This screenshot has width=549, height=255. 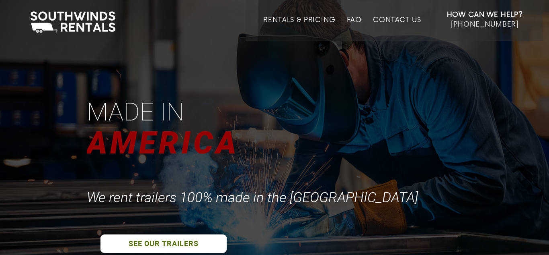 I want to click on strong: How Can We Help?, so click(x=485, y=15).